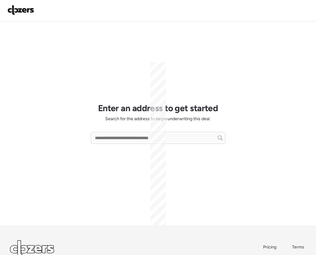  I want to click on a: Pricing, so click(270, 247).